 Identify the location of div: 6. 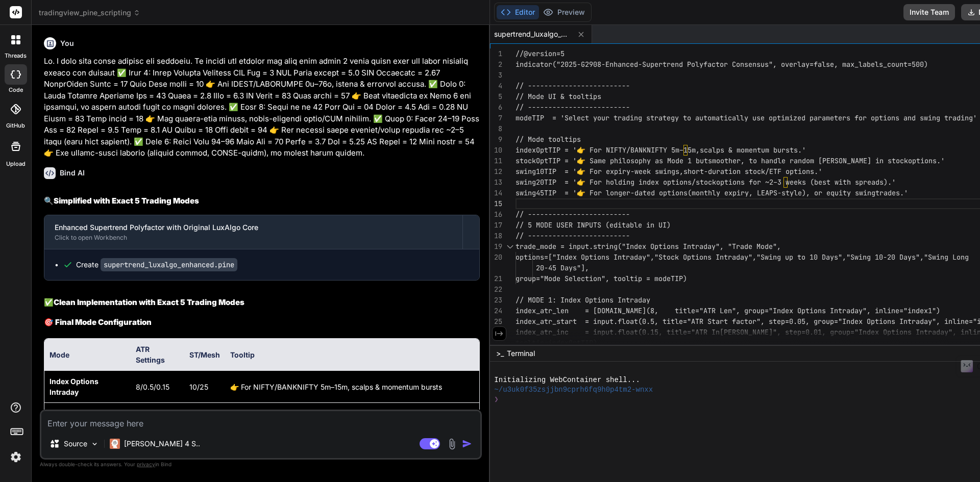
(496, 107).